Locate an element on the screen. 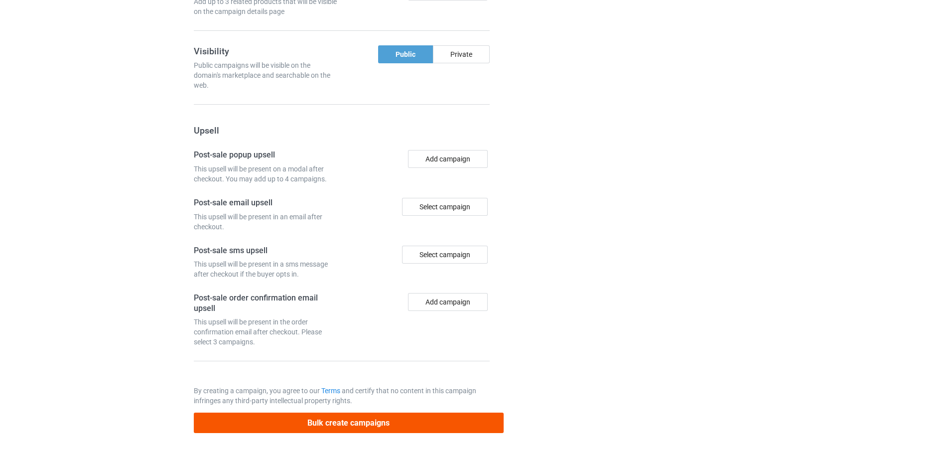 This screenshot has width=949, height=454. div: Public campaigns will be visible on the domain's marketplace and searchable on the web. is located at coordinates (266, 75).